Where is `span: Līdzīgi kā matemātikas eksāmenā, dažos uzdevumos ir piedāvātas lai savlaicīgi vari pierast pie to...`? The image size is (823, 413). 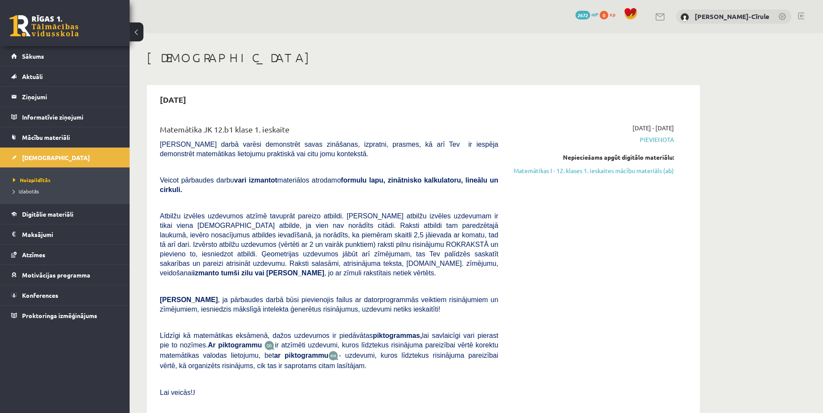
span: Līdzīgi kā matemātikas eksāmenā, dažos uzdevumos ir piedāvātas lai savlaicīgi vari pierast pie to... is located at coordinates (329, 340).